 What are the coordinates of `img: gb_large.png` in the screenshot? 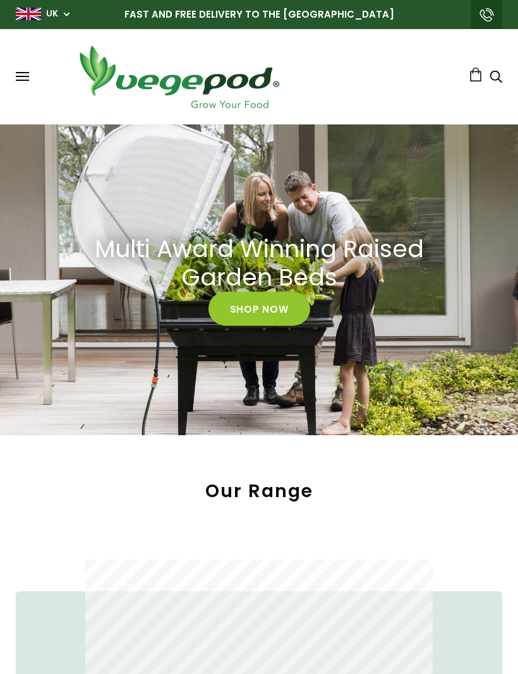 It's located at (28, 14).